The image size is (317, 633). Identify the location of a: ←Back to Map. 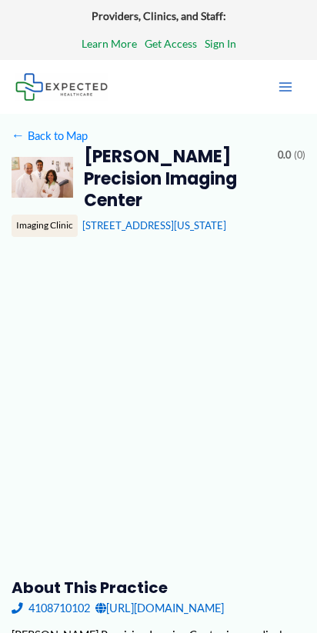
(49, 135).